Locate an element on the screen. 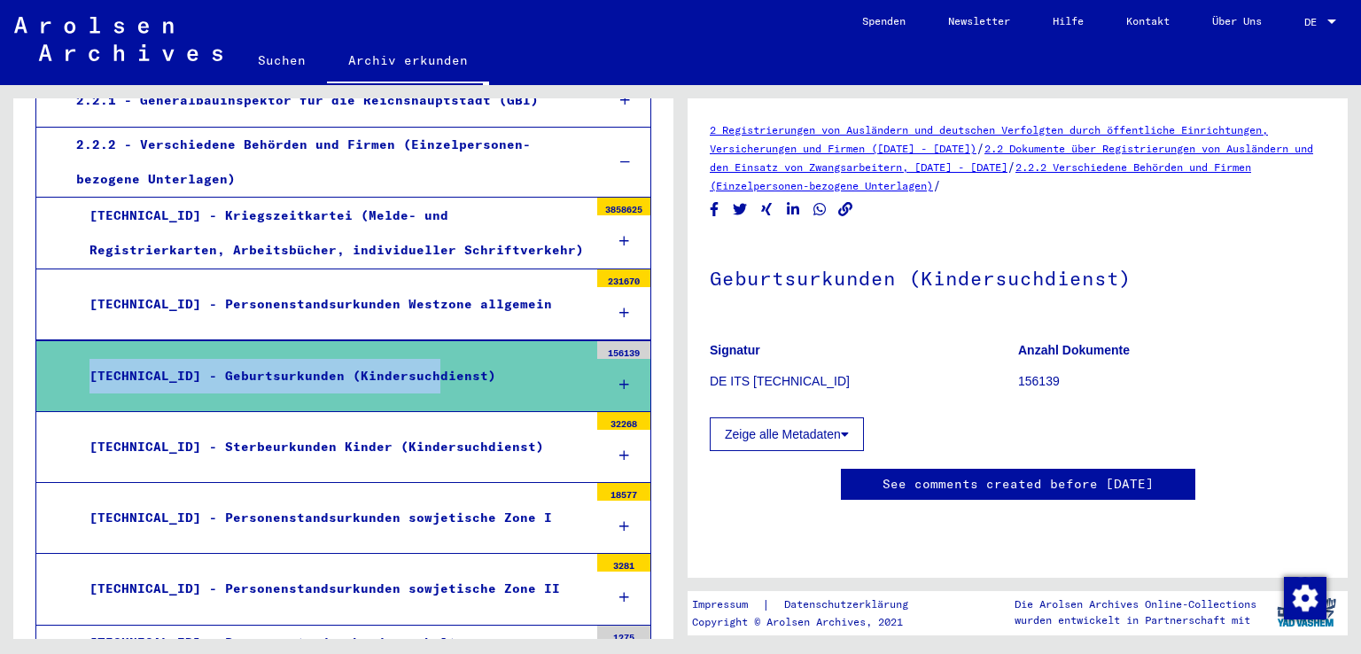  p: Copyright © Arolsen Archives, 2021 is located at coordinates (810, 622).